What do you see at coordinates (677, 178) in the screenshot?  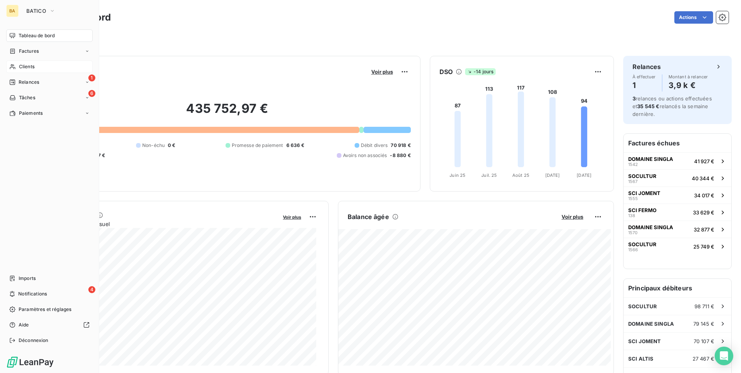 I see `button: SOCULTUR156740 344 €` at bounding box center [677, 178].